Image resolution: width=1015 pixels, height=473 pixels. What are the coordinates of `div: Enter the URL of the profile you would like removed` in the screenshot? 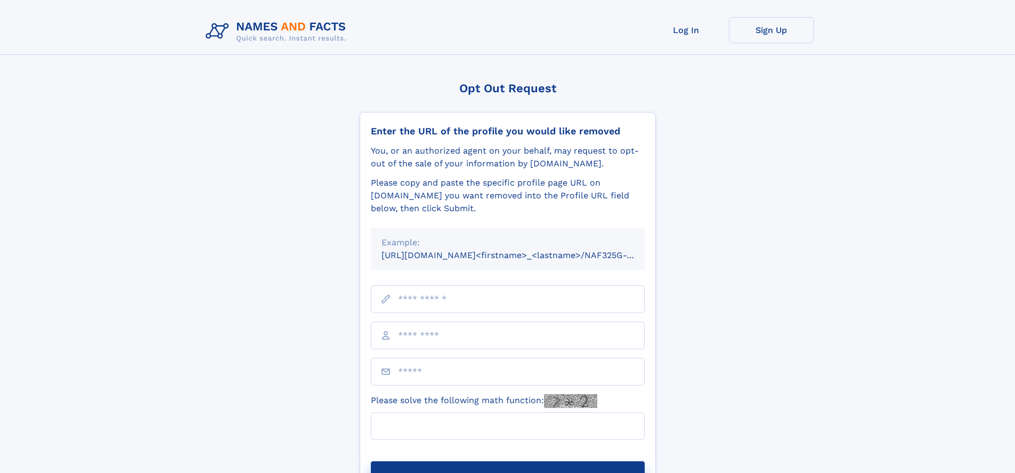 It's located at (508, 131).